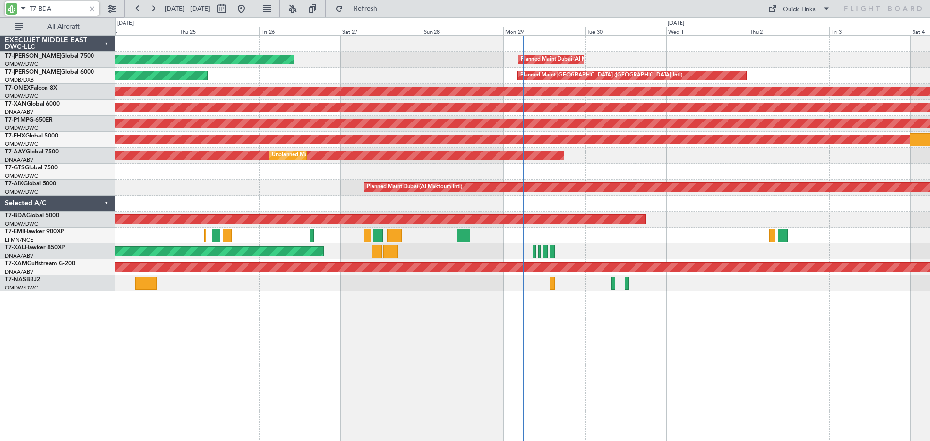 Image resolution: width=930 pixels, height=441 pixels. I want to click on div: Wed 1, so click(707, 31).